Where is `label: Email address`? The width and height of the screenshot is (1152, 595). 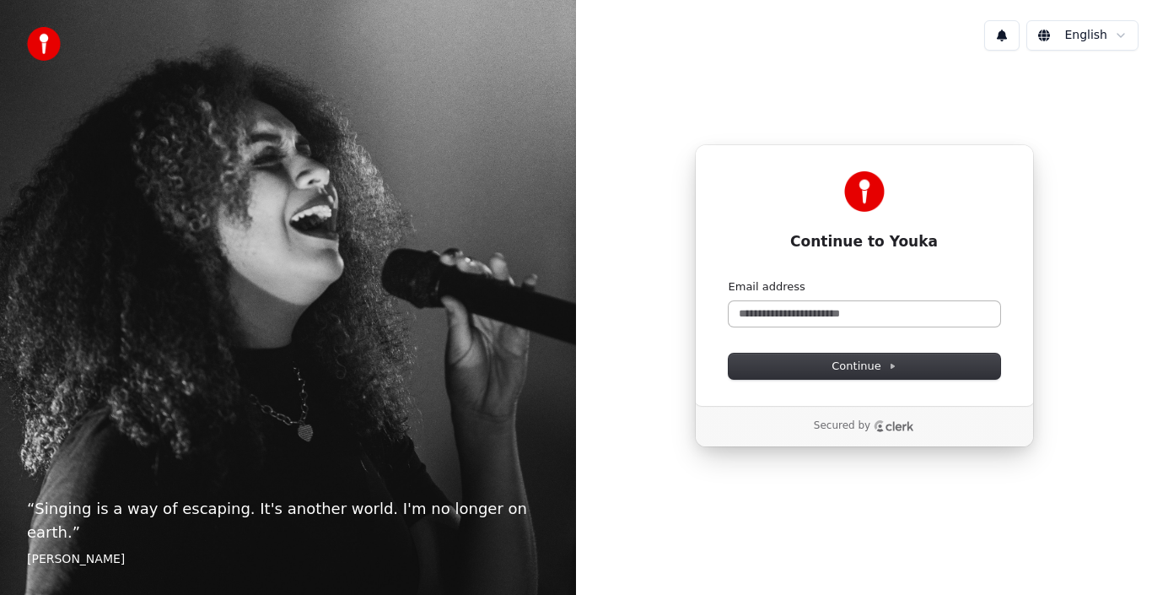
label: Email address is located at coordinates (767, 287).